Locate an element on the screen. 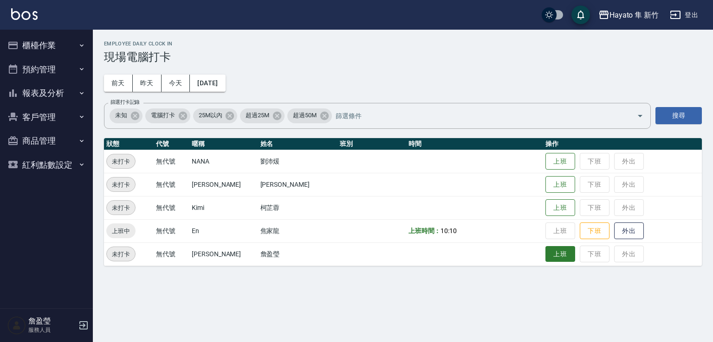 Image resolution: width=713 pixels, height=342 pixels. span: 超過50M is located at coordinates (304, 116).